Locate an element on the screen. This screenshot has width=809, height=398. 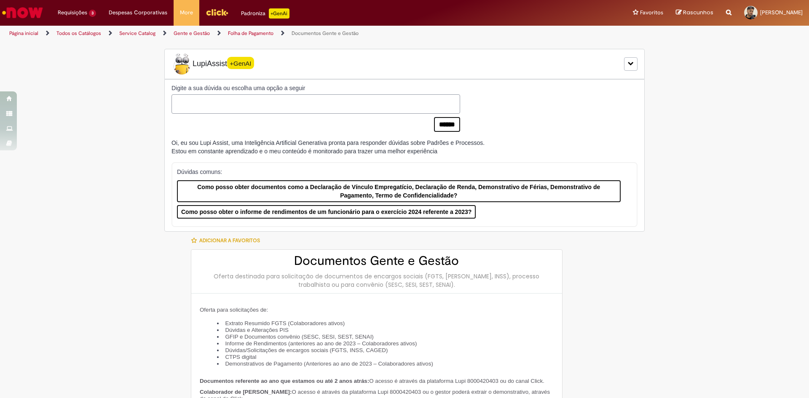
button: Adicionar a Favoritos is located at coordinates (228, 241).